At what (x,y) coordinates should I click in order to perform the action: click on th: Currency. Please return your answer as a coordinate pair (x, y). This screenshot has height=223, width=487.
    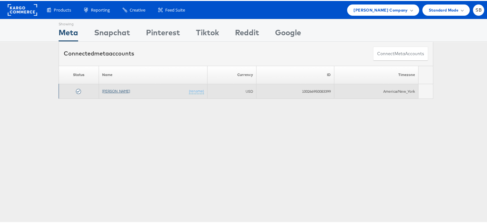
    Looking at the image, I should click on (232, 74).